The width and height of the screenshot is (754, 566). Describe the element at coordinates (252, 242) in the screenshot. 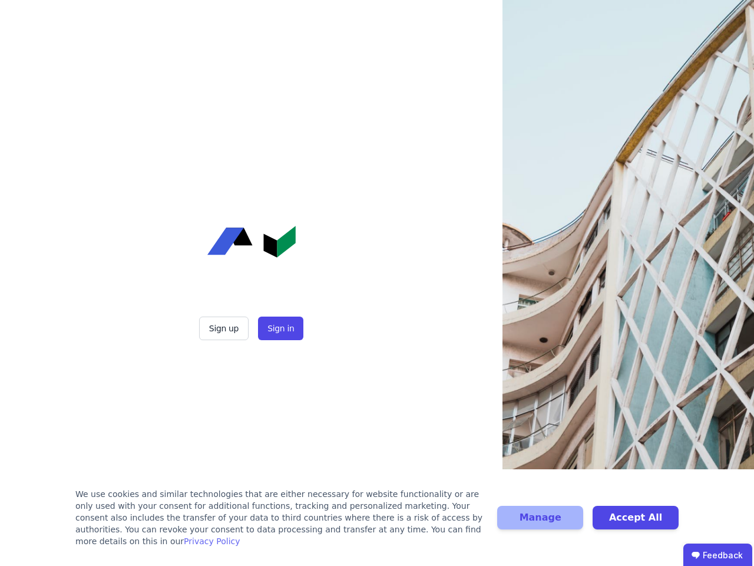

I see `img: Concular` at that location.